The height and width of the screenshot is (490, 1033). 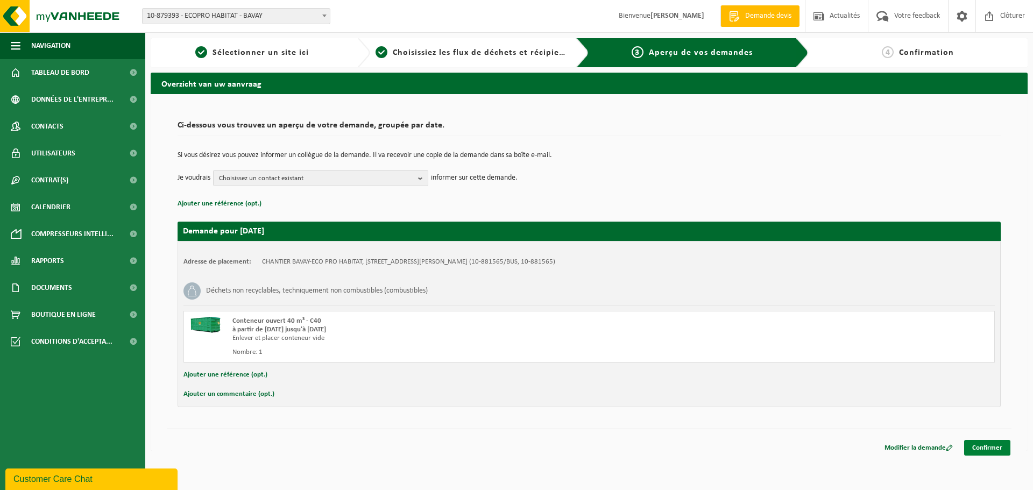 What do you see at coordinates (60, 73) in the screenshot?
I see `span: Tableau de bord` at bounding box center [60, 73].